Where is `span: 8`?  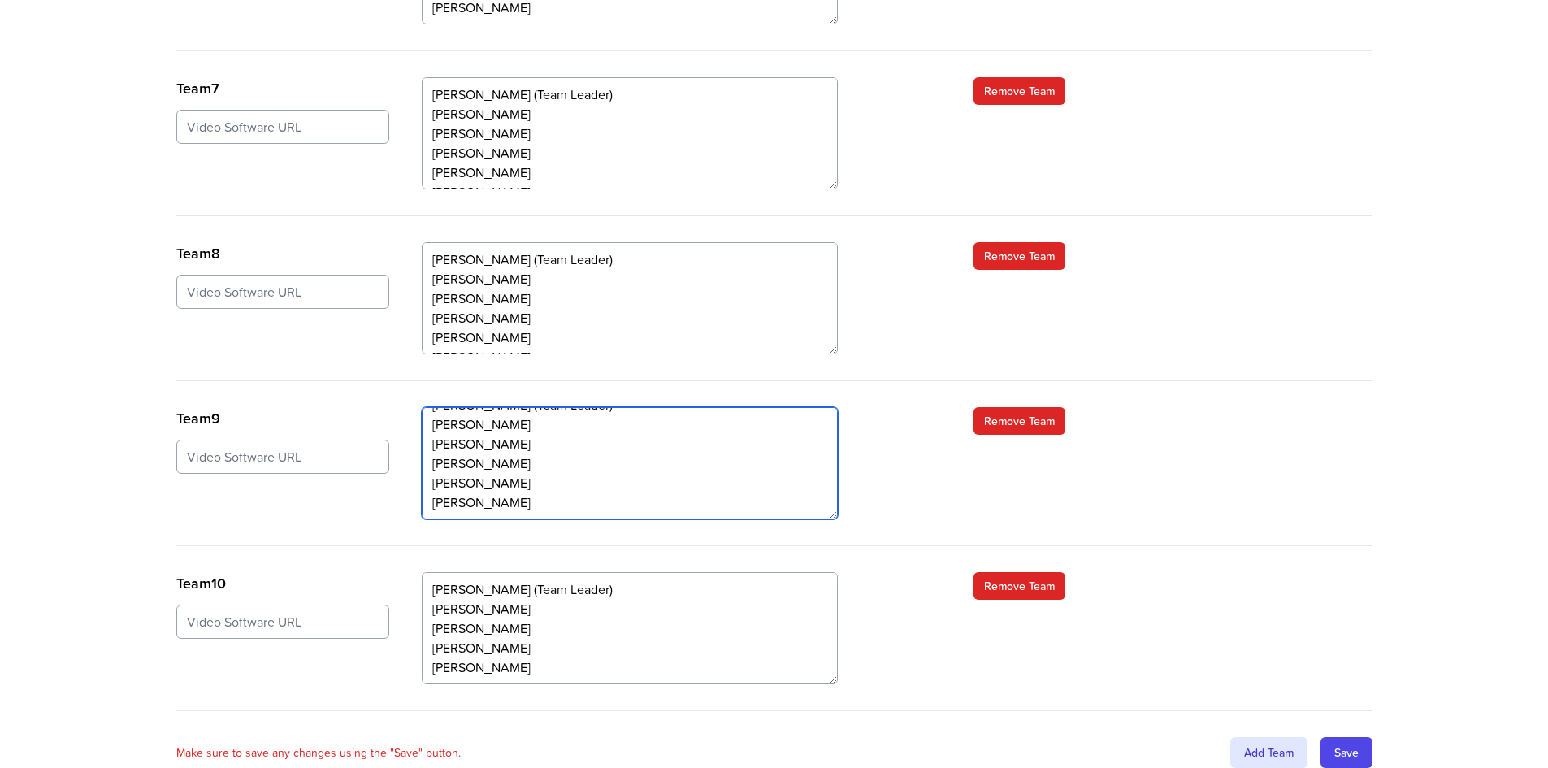 span: 8 is located at coordinates (215, 253).